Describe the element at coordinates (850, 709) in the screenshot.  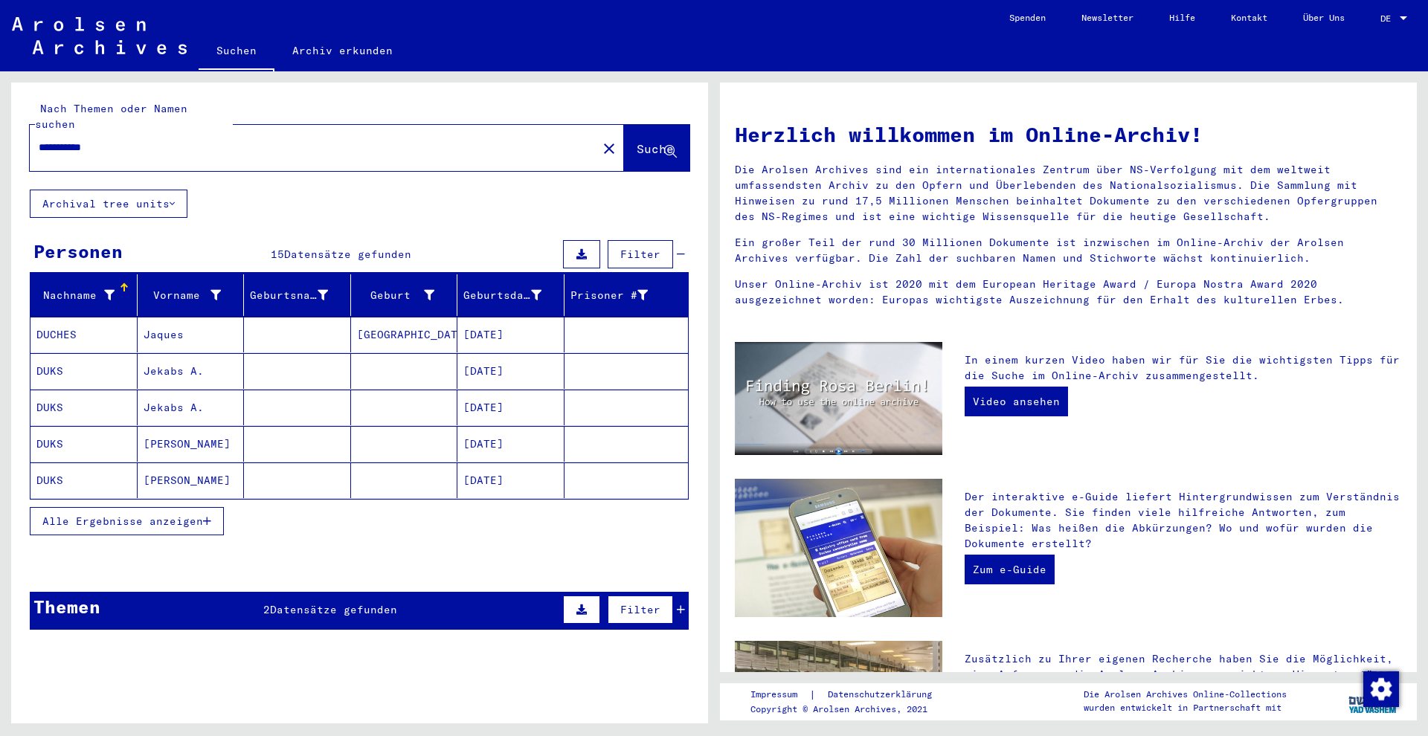
I see `p: Copyright © Arolsen Archives, 2021` at that location.